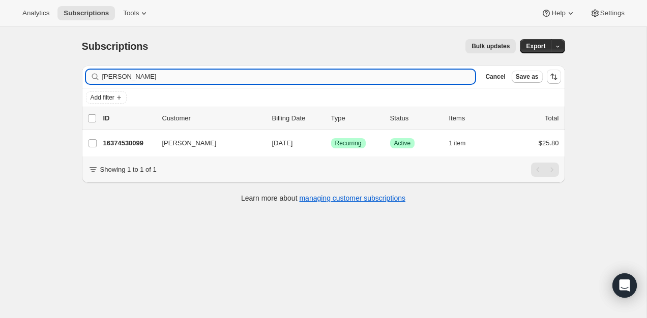 The height and width of the screenshot is (318, 647). Describe the element at coordinates (490, 46) in the screenshot. I see `button: Bulk updates` at that location.